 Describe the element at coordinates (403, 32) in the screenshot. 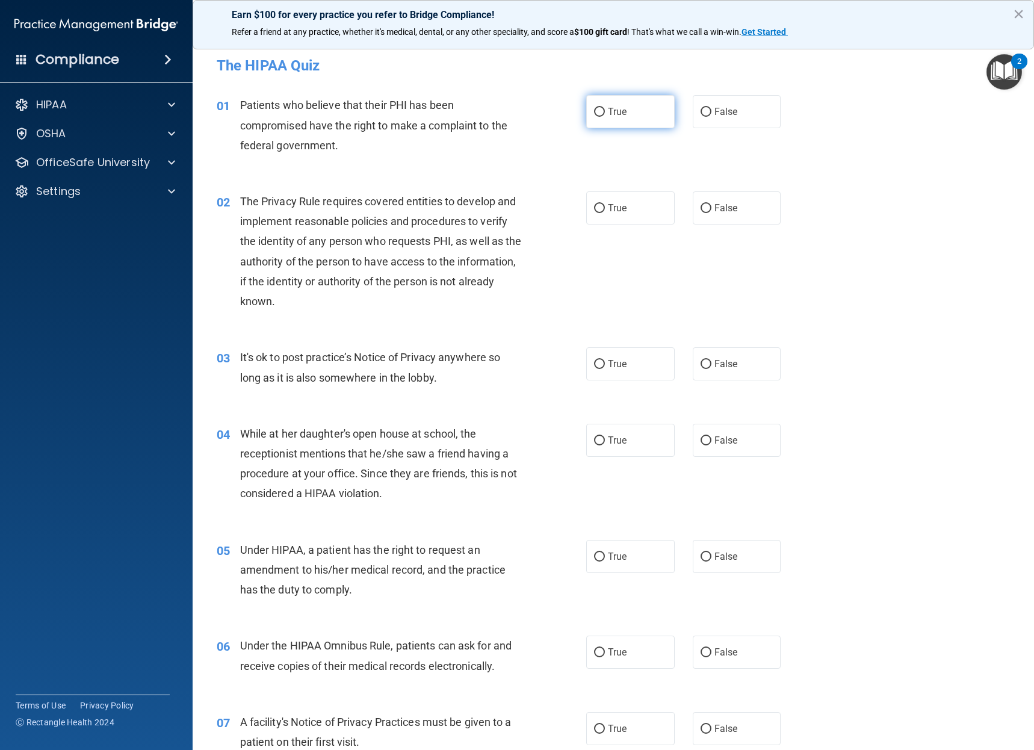

I see `span: Refer a friend at any practice, whether it's medical, dental, or any other speciality, and score a` at that location.